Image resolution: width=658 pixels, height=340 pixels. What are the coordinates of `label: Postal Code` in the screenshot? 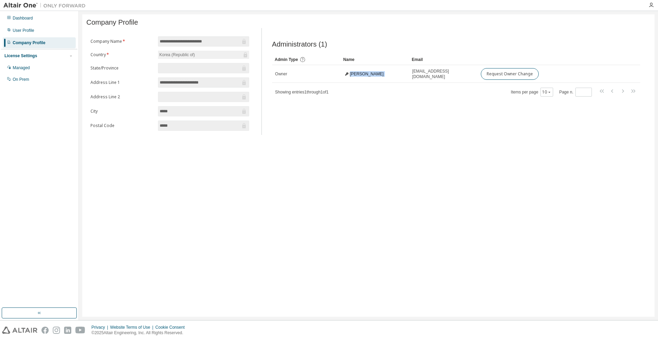 It's located at (122, 126).